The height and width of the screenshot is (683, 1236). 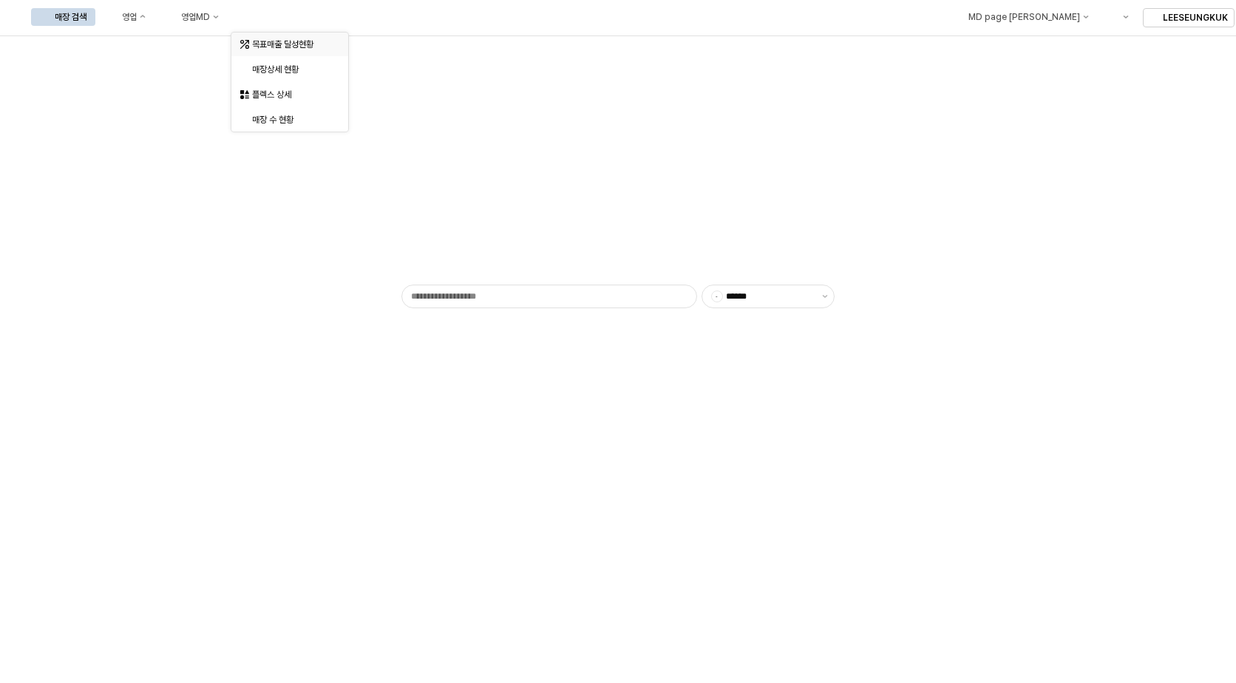 I want to click on button: 영업MD, so click(x=192, y=17).